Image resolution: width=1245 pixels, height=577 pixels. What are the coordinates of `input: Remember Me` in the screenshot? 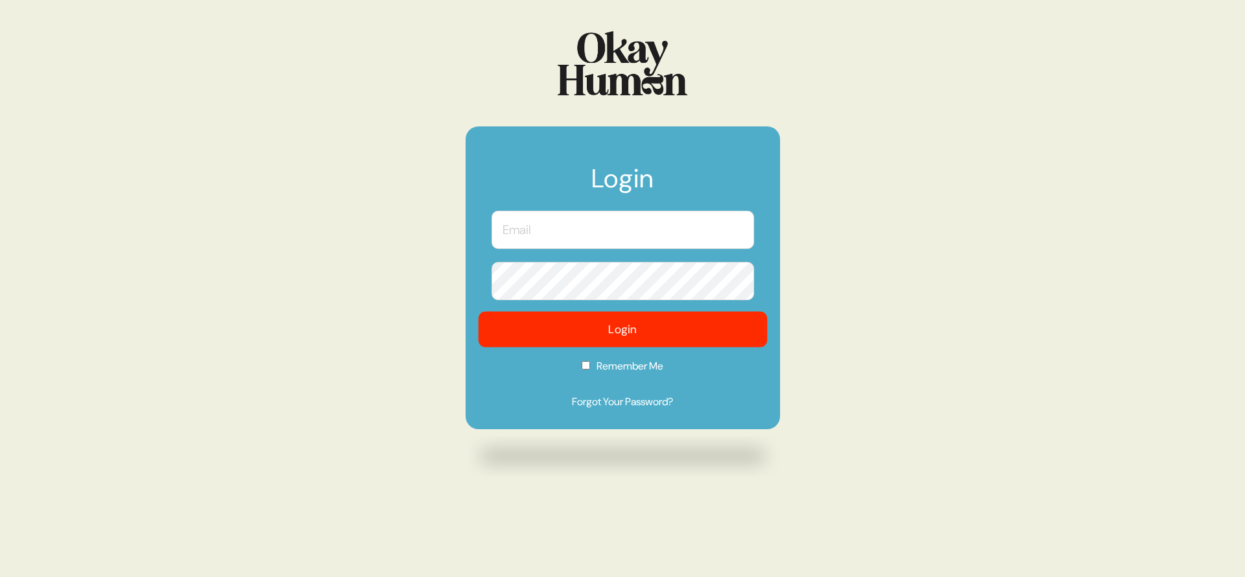 It's located at (585, 365).